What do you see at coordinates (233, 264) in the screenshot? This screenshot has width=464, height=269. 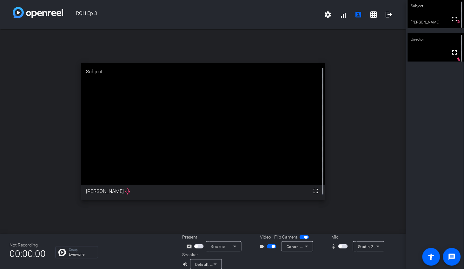 I see `span: Default - MacBook Pro Speakers (Built-in)` at bounding box center [233, 264].